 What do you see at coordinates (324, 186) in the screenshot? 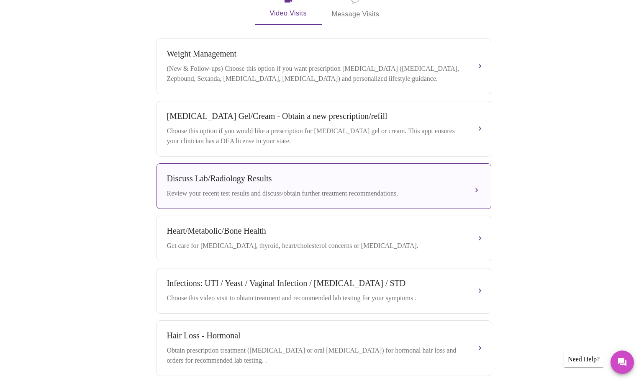
I see `button: Discuss Lab/Radiology ResultsReview your recent test results and discuss/obtain further treatment...` at bounding box center [324, 186].